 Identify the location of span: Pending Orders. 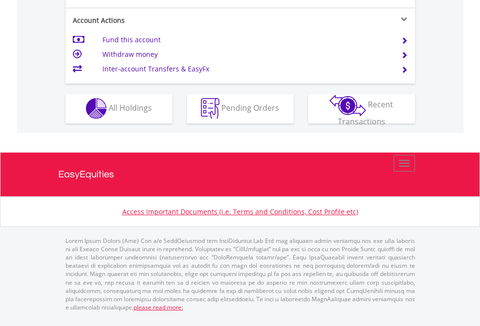
(250, 108).